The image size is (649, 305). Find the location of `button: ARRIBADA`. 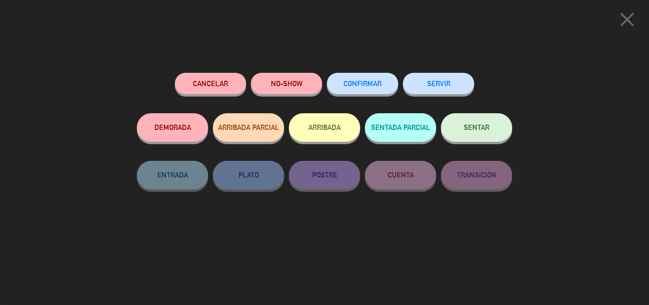

button: ARRIBADA is located at coordinates (325, 127).